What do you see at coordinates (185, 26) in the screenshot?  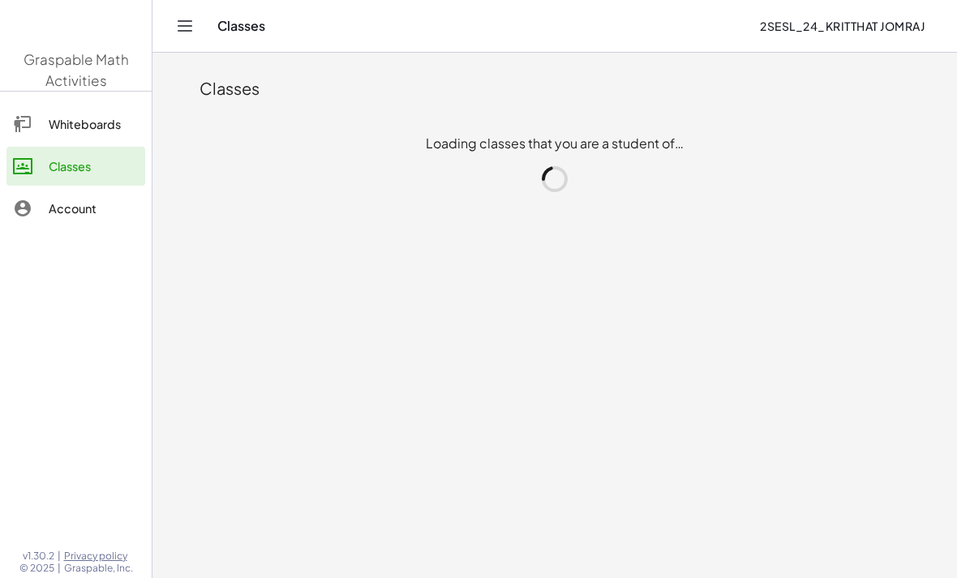 I see `button: Toggle navigation` at bounding box center [185, 26].